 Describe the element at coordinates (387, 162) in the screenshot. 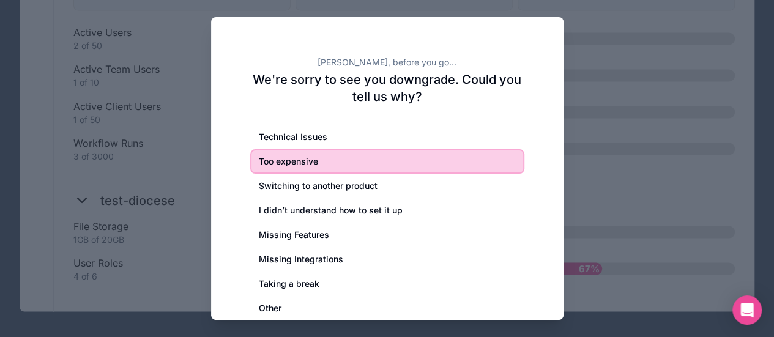

I see `div: Too expensive` at that location.